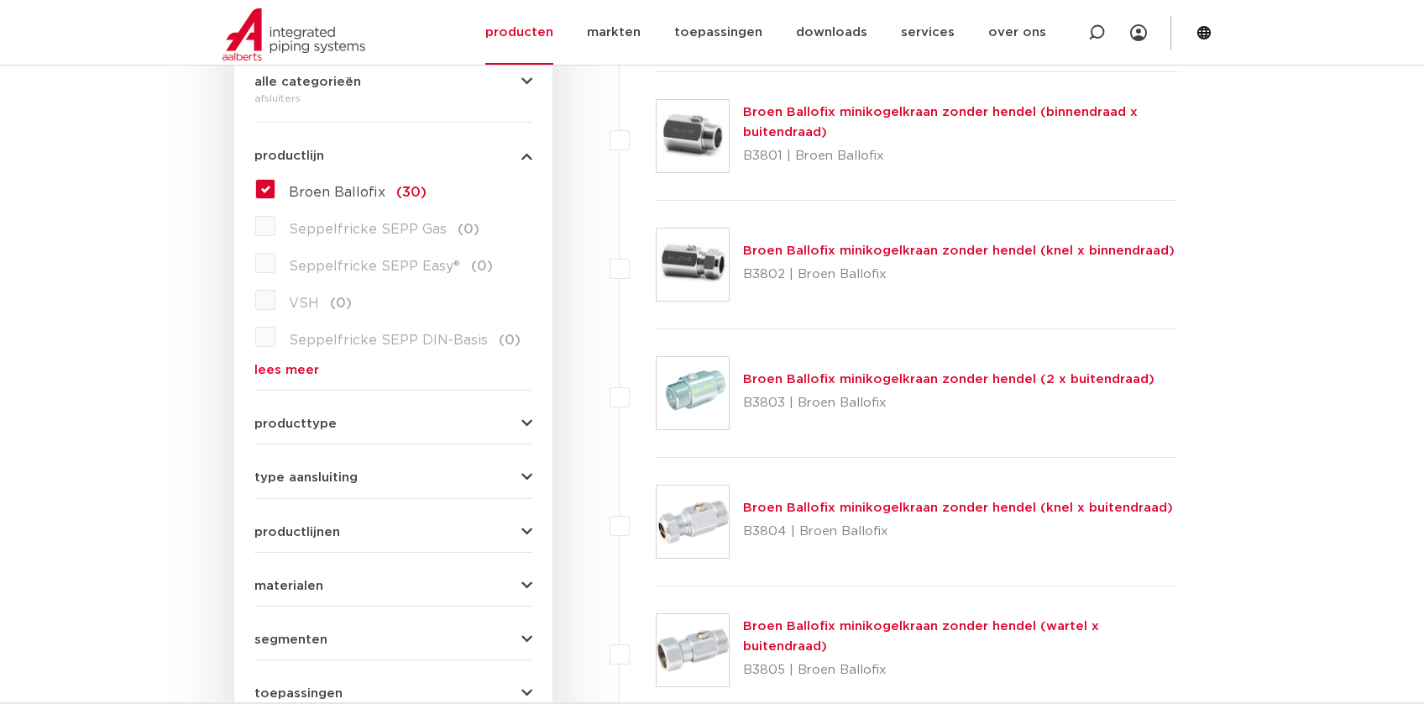  Describe the element at coordinates (960, 156) in the screenshot. I see `p: B3801 | Broen Ballofix` at that location.